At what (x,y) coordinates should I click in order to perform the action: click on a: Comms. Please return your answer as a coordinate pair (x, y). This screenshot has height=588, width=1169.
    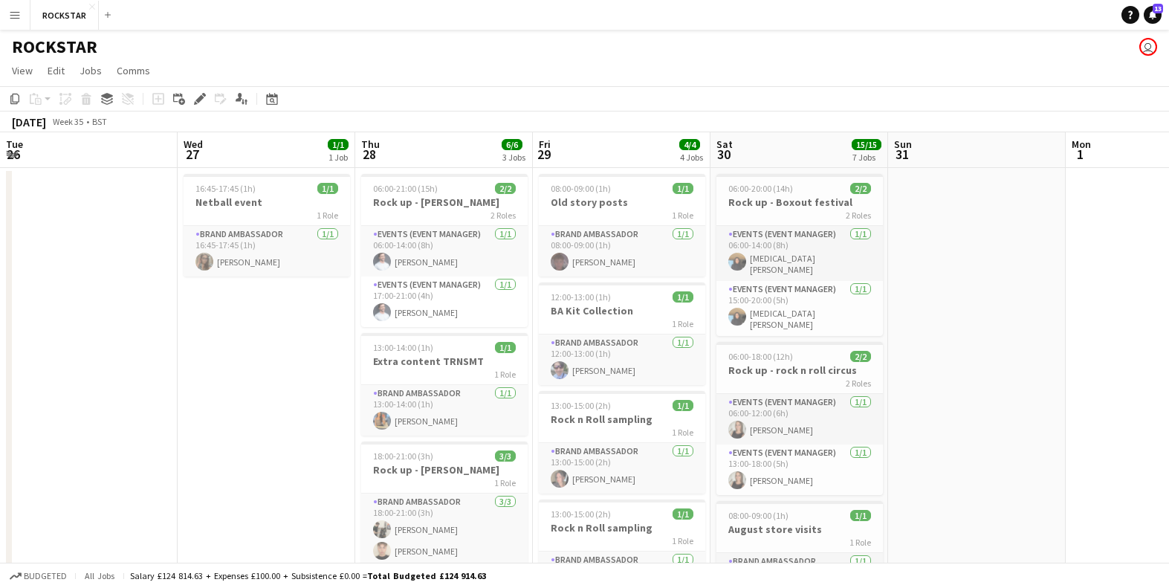
    Looking at the image, I should click on (133, 71).